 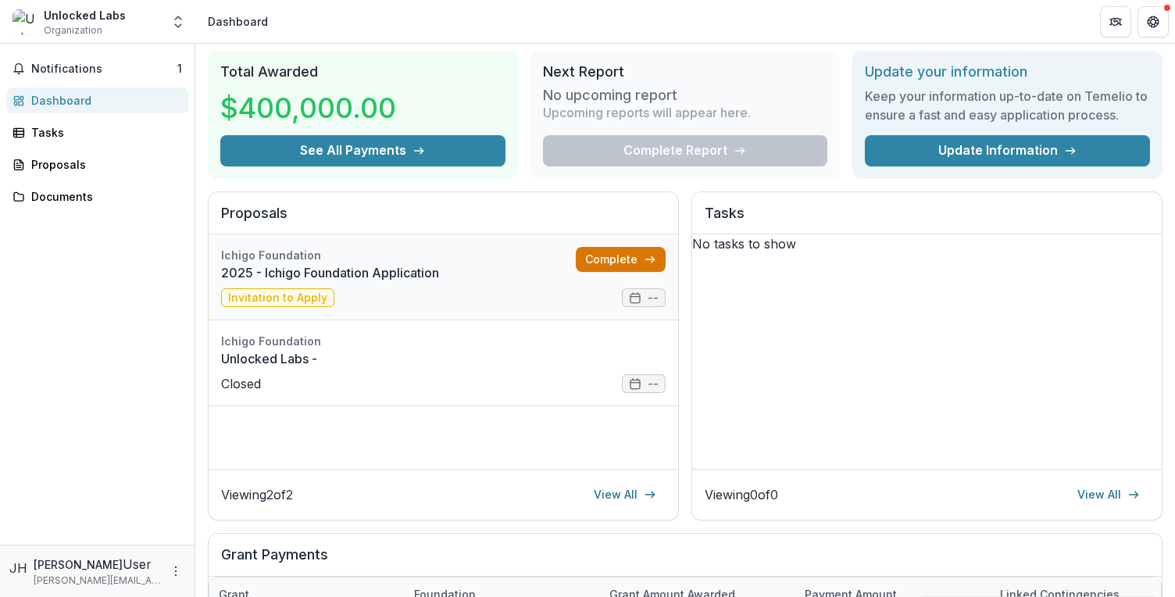 I want to click on h2: Update your information, so click(x=1007, y=72).